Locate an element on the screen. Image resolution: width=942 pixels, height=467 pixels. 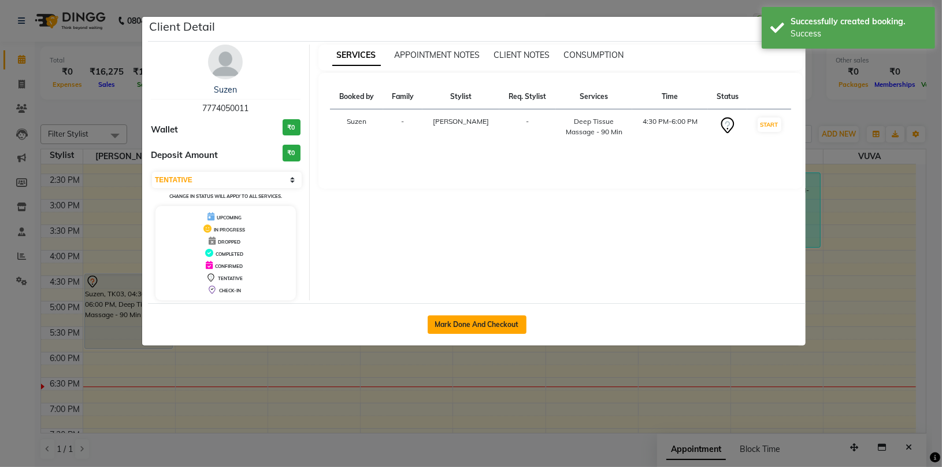
span: 7774050011 is located at coordinates (226, 108).